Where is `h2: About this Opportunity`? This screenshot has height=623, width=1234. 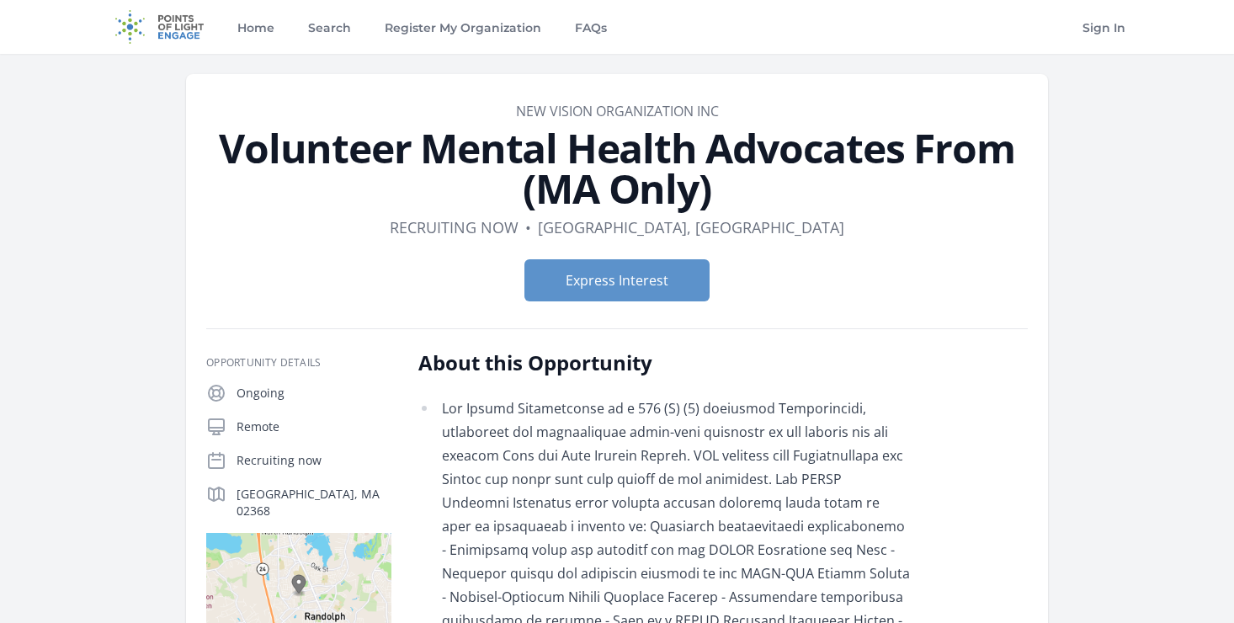
h2: About this Opportunity is located at coordinates (664, 363).